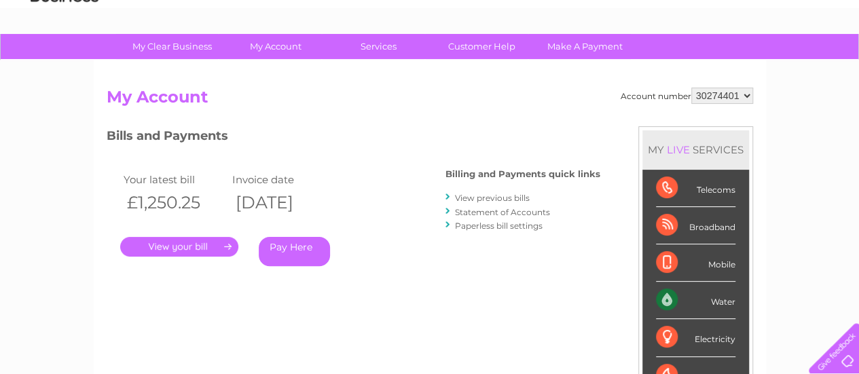  I want to click on a: Energy, so click(669, 62).